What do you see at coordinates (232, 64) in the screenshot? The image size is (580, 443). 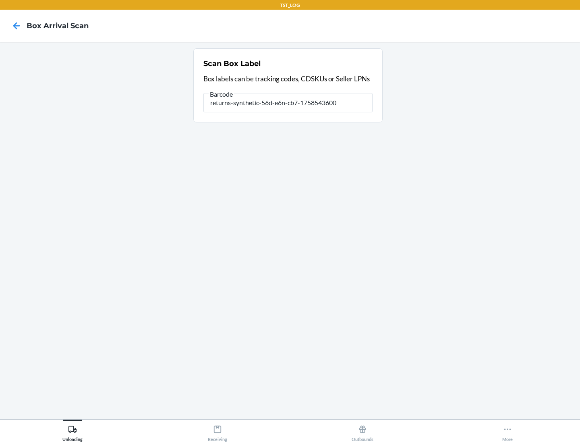 I see `h2: Scan Box Label` at bounding box center [232, 64].